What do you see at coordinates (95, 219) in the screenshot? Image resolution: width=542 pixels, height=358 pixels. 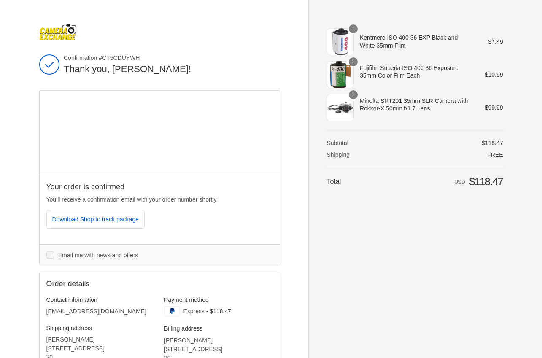 I see `span: Download Shop to track package` at bounding box center [95, 219].